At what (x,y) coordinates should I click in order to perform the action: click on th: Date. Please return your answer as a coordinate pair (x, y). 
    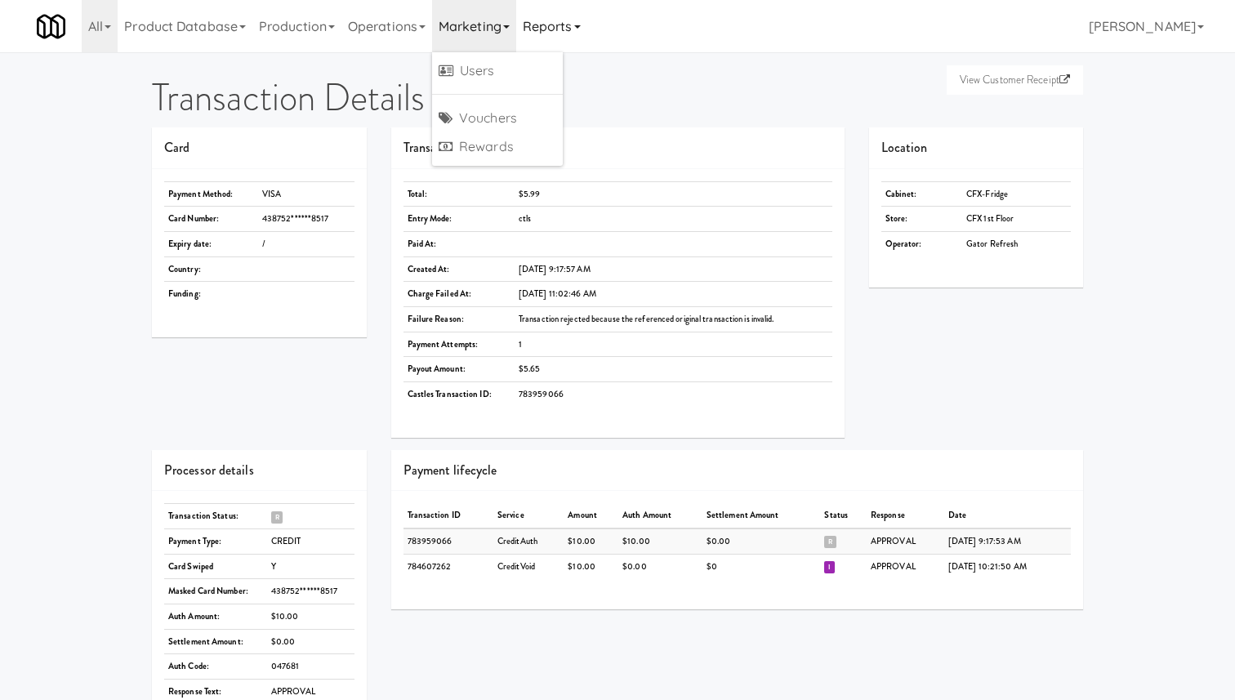
    Looking at the image, I should click on (1007, 516).